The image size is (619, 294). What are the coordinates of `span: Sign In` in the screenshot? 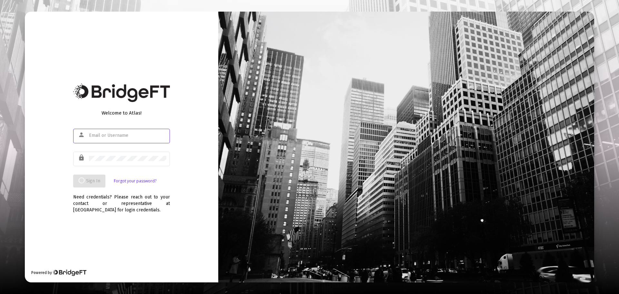 It's located at (89, 181).